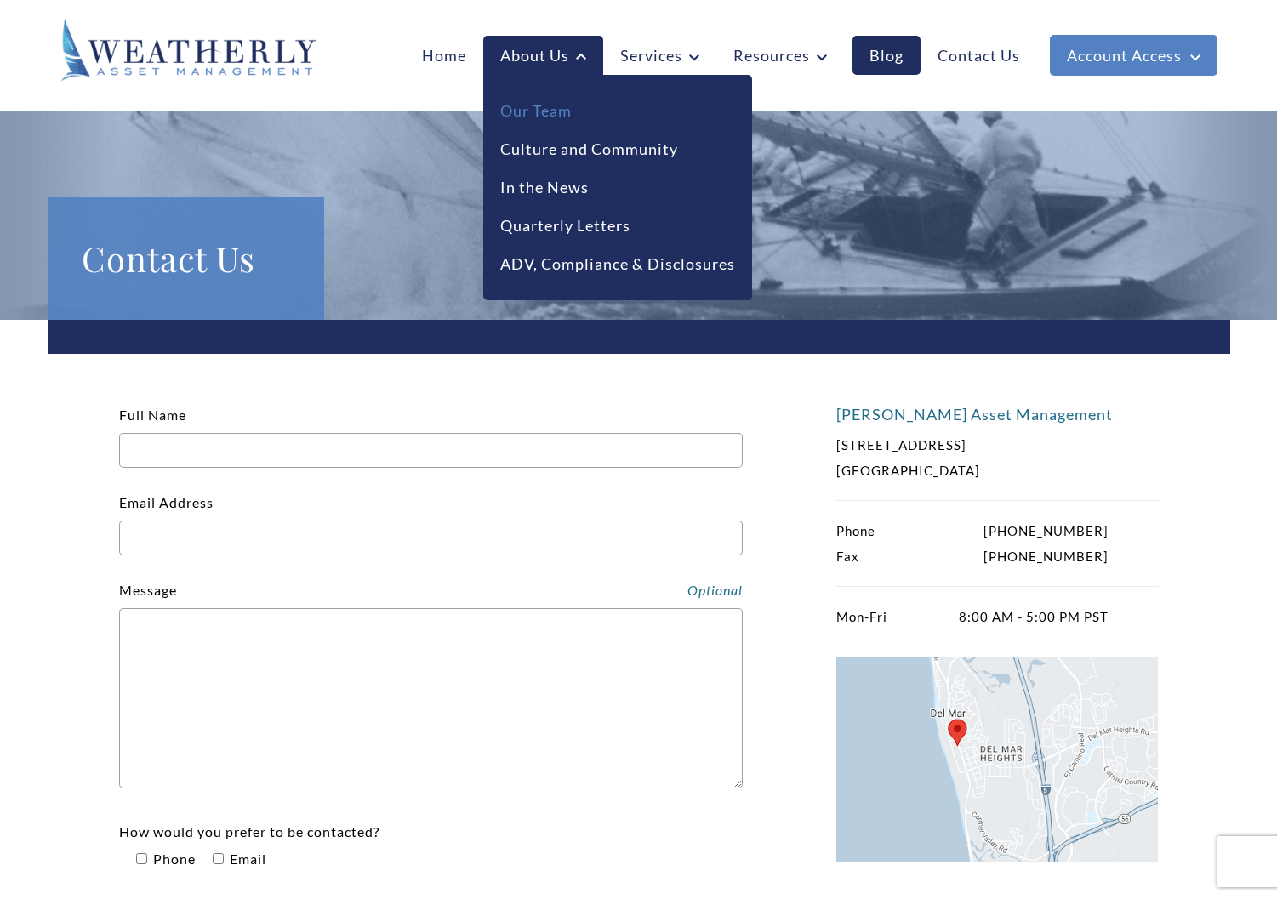  Describe the element at coordinates (886, 55) in the screenshot. I see `a: Blog` at that location.